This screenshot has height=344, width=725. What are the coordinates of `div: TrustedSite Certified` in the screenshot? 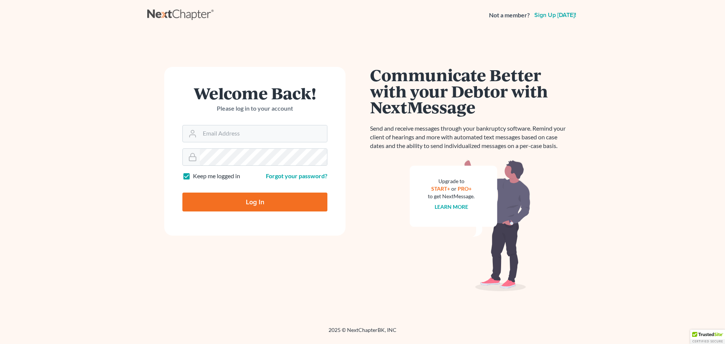 It's located at (708, 337).